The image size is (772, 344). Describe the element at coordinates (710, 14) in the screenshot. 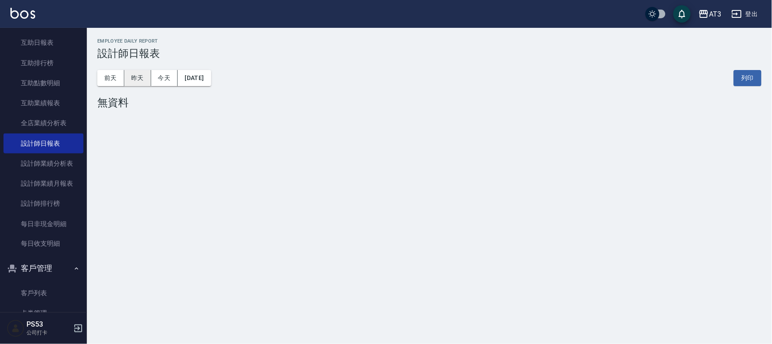

I see `button: AT3` at that location.